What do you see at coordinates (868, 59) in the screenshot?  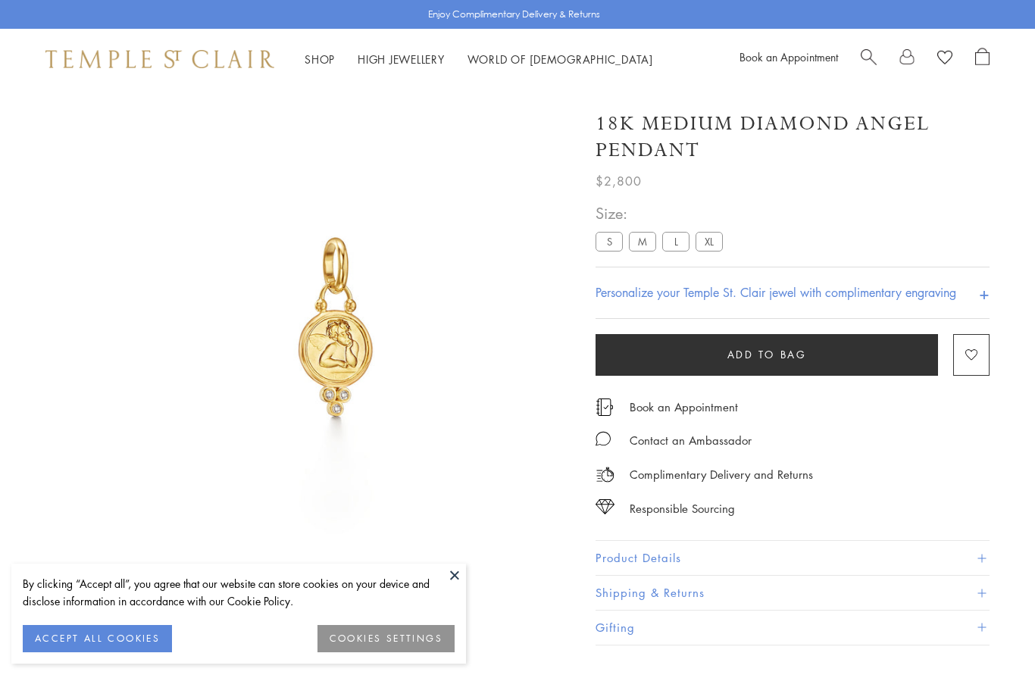 I see `a: Search` at bounding box center [868, 59].